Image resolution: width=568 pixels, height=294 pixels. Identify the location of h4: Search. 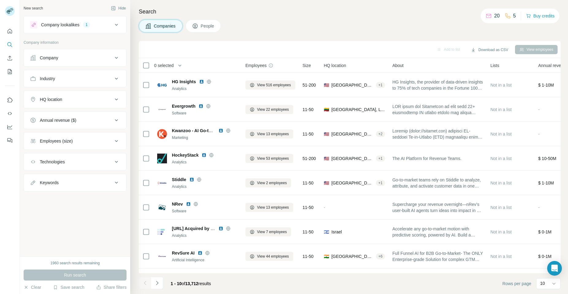
(350, 12).